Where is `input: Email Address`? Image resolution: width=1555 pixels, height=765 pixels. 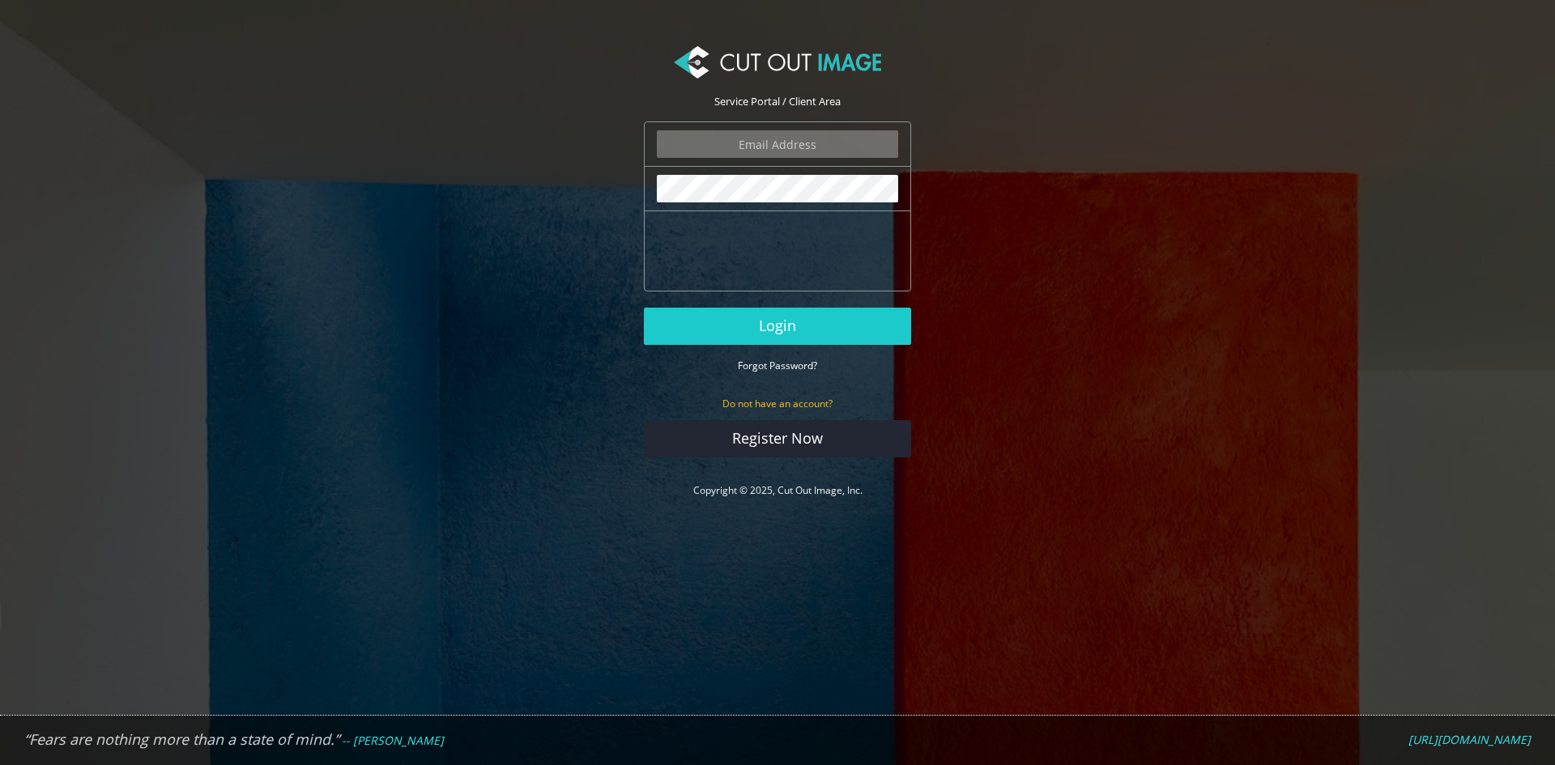
input: Email Address is located at coordinates (777, 144).